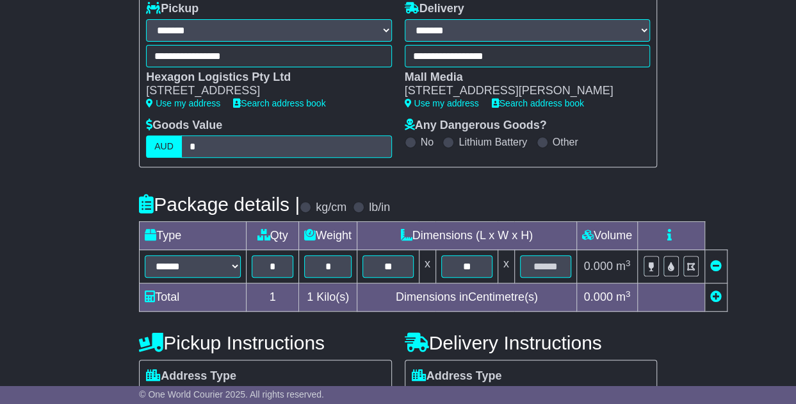  Describe the element at coordinates (184, 126) in the screenshot. I see `label: Goods Value` at that location.